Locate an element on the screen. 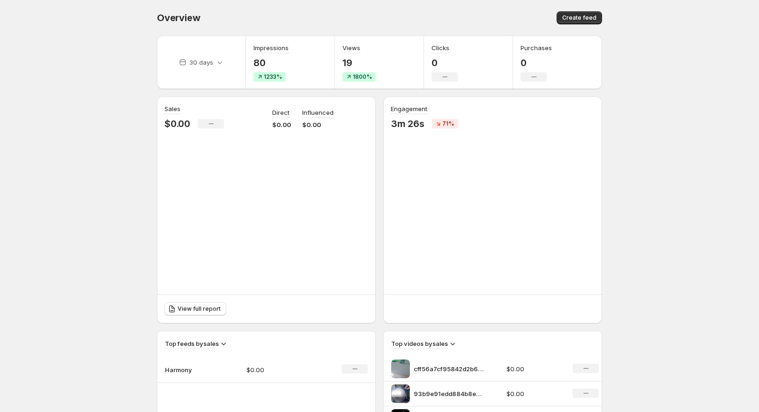 The height and width of the screenshot is (412, 759). p: Influenced is located at coordinates (318, 112).